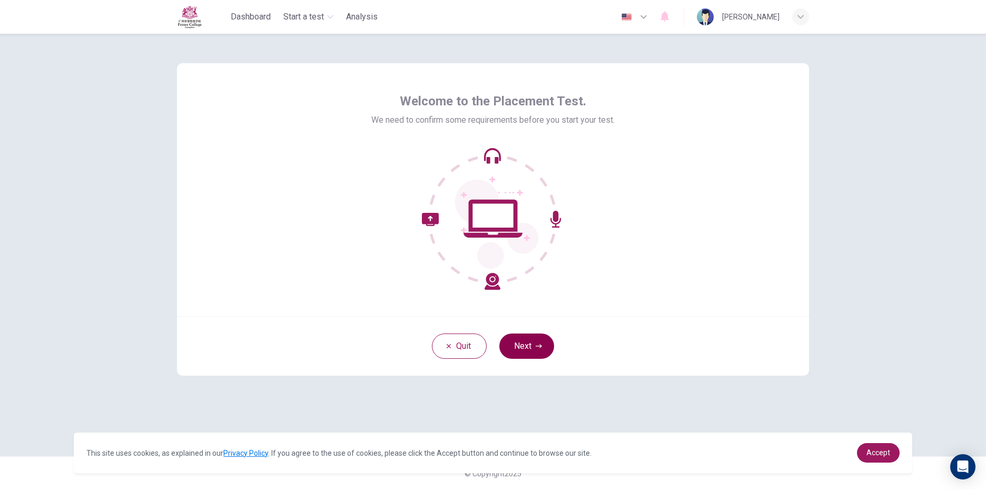 The image size is (986, 490). I want to click on button: Start a test, so click(308, 17).